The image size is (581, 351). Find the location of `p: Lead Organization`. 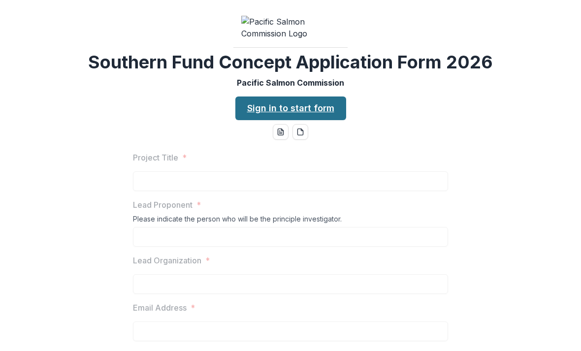

p: Lead Organization is located at coordinates (167, 260).